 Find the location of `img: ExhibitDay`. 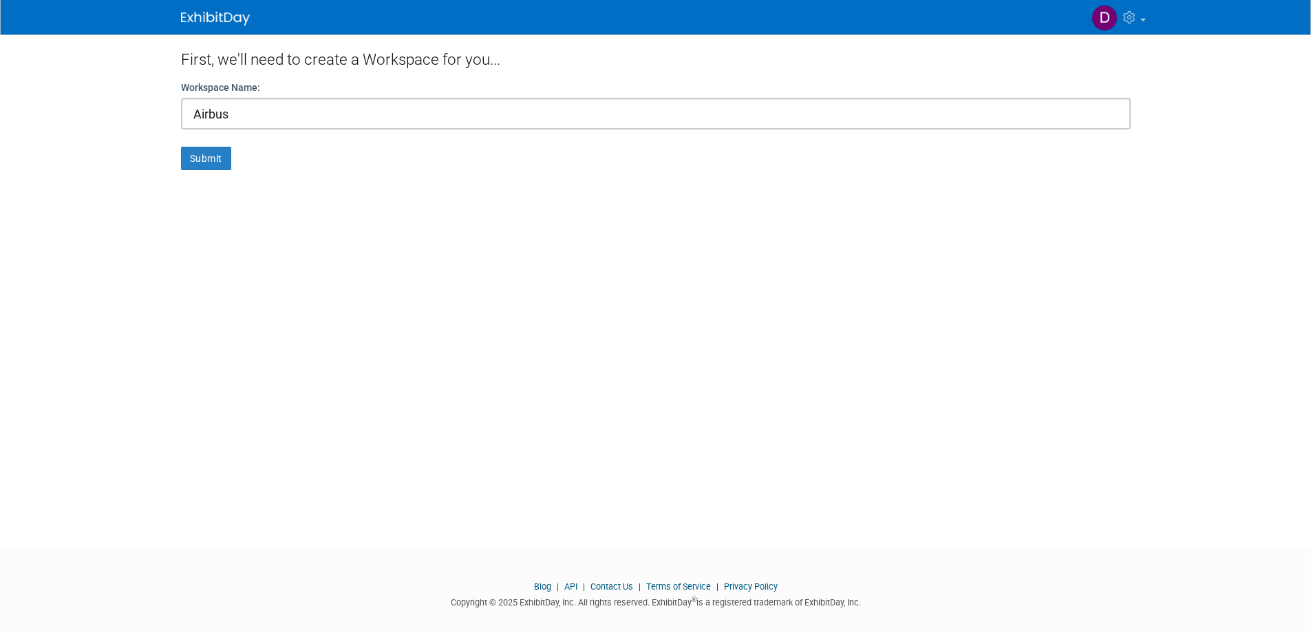

img: ExhibitDay is located at coordinates (215, 19).